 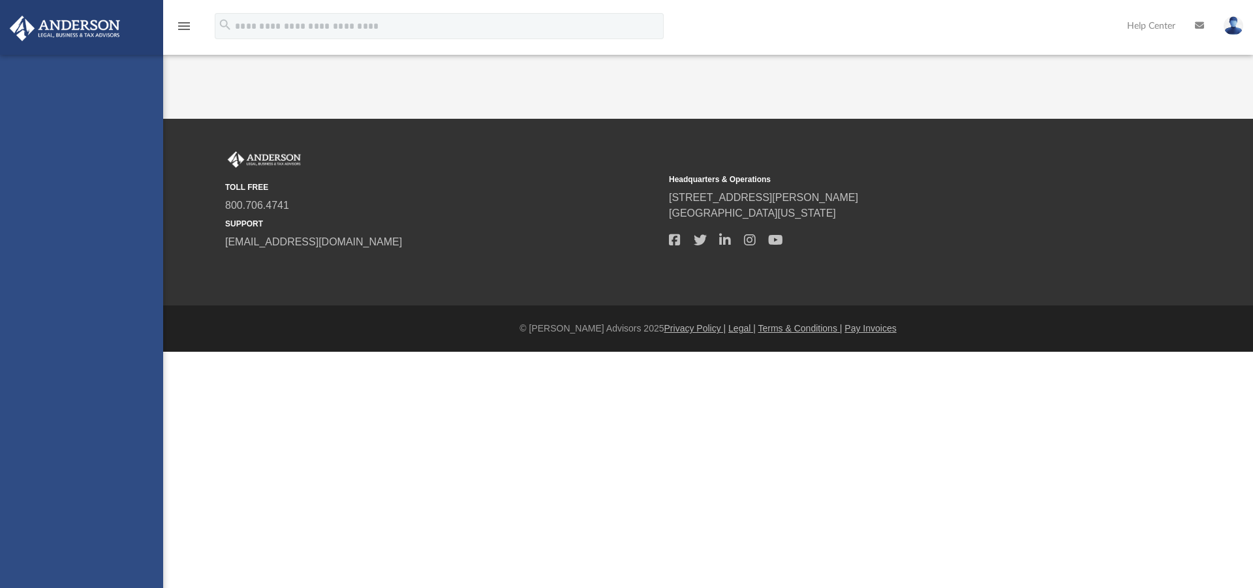 What do you see at coordinates (1233, 25) in the screenshot?
I see `img: User Pic` at bounding box center [1233, 25].